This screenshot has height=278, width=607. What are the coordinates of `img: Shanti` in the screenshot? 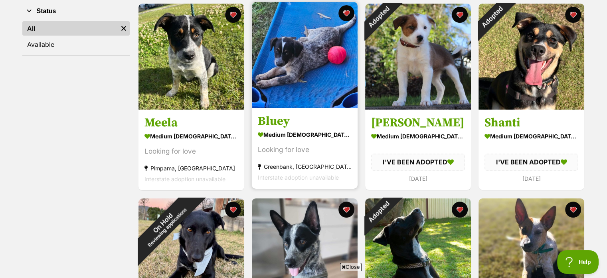 It's located at (531, 56).